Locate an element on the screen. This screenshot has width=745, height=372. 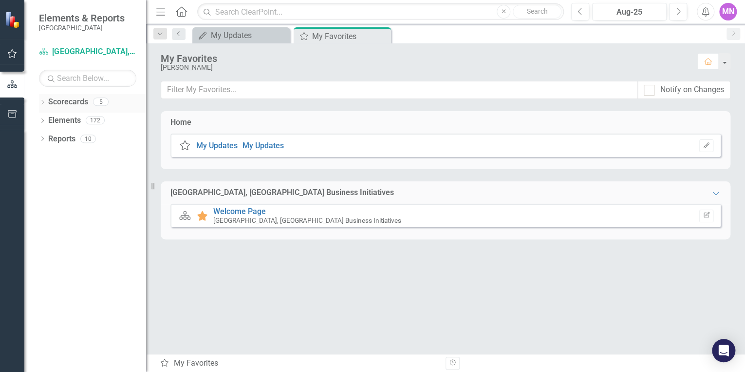
img: ClearPoint Strategy is located at coordinates (13, 19).